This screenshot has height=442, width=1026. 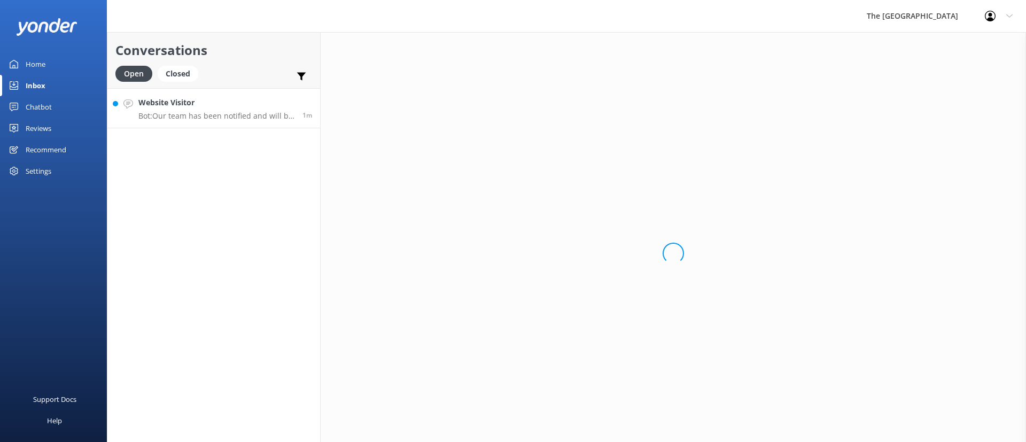 What do you see at coordinates (134, 74) in the screenshot?
I see `div: Open` at bounding box center [134, 74].